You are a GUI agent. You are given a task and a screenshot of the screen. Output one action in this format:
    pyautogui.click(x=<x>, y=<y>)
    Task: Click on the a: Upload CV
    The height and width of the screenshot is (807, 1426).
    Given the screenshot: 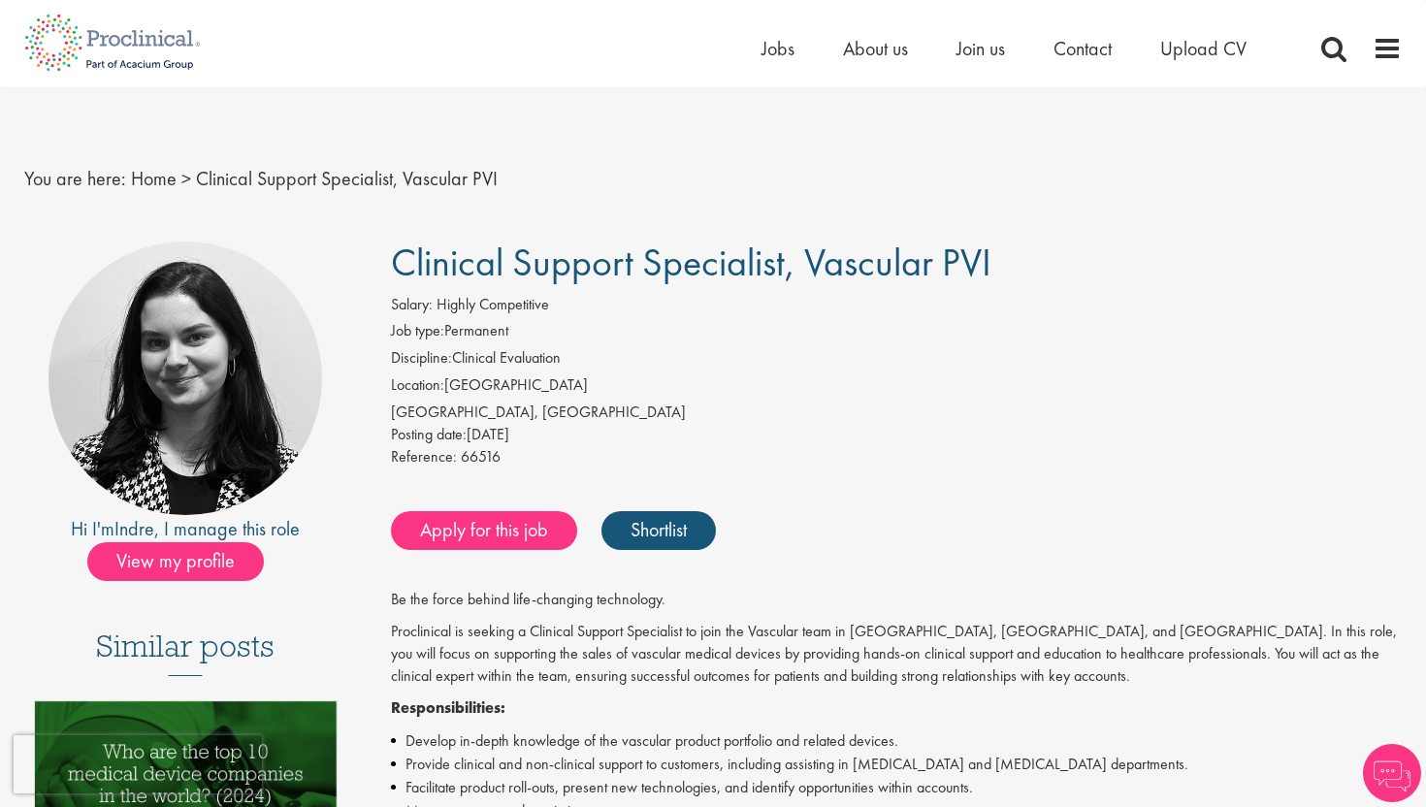 What is the action you would take?
    pyautogui.click(x=1203, y=49)
    